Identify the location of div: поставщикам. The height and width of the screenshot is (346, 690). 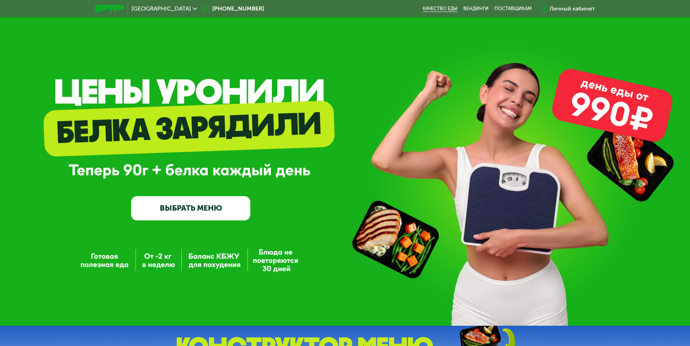
(513, 9).